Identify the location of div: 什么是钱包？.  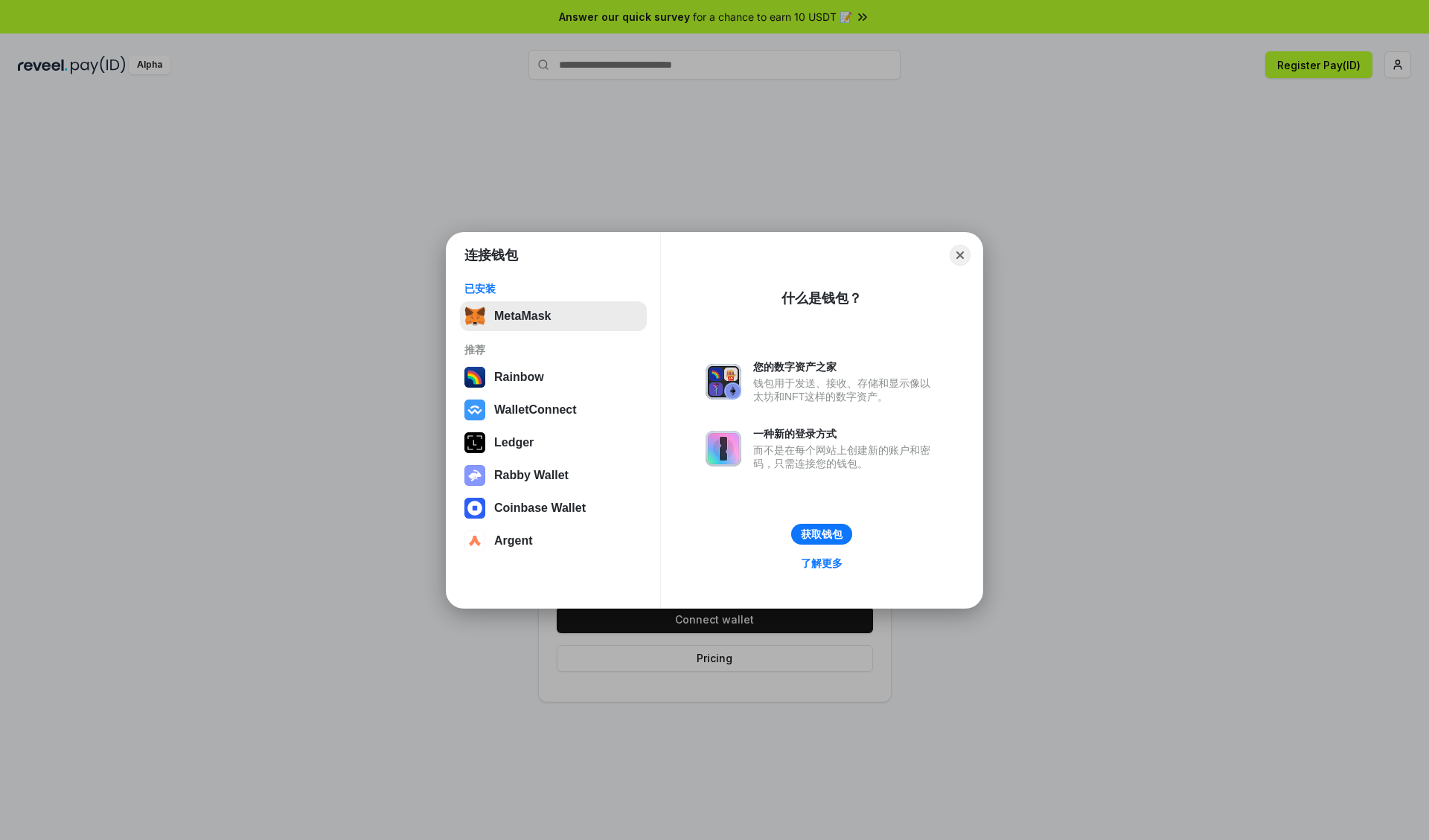
(821, 298).